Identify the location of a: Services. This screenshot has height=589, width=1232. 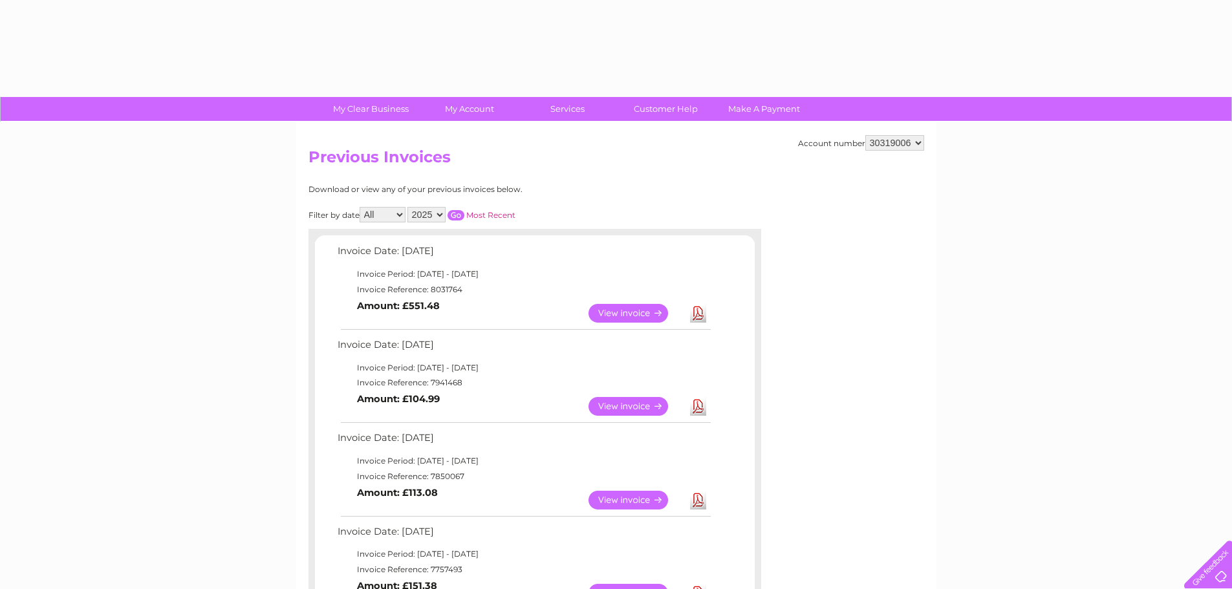
(567, 109).